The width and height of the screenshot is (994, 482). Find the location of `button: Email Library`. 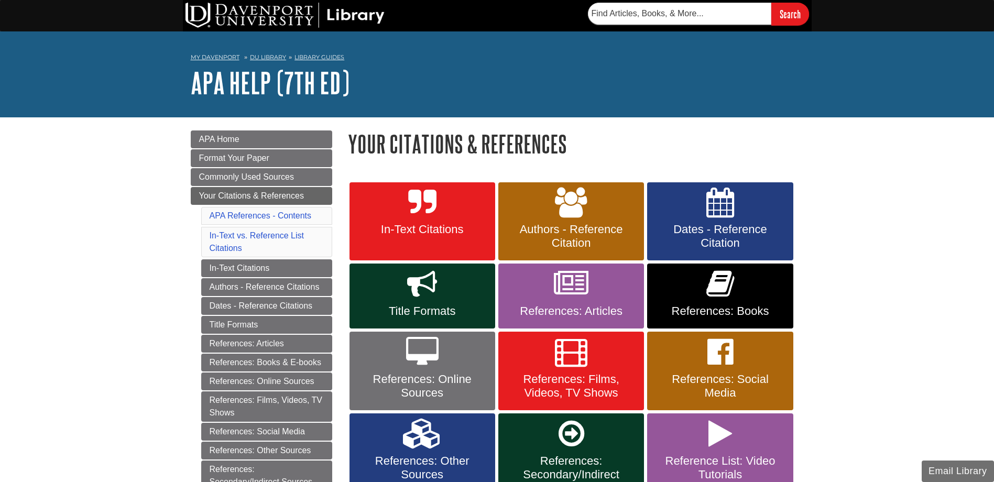

button: Email Library is located at coordinates (958, 471).